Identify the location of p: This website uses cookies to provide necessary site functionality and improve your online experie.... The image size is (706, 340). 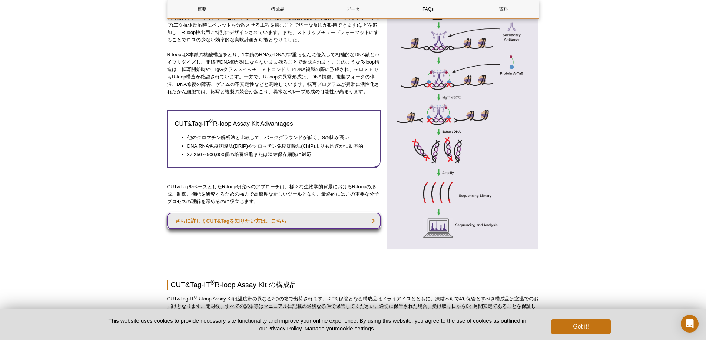
(317, 325).